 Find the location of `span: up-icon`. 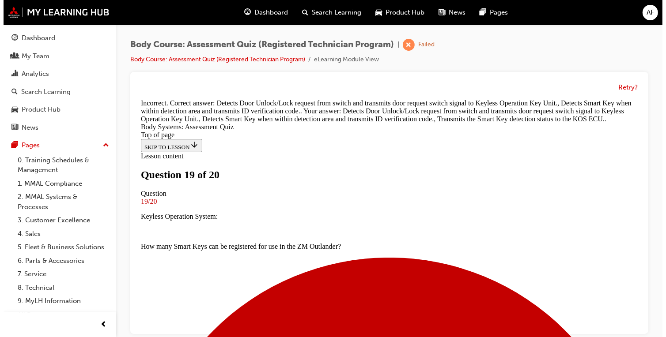

span: up-icon is located at coordinates (102, 146).